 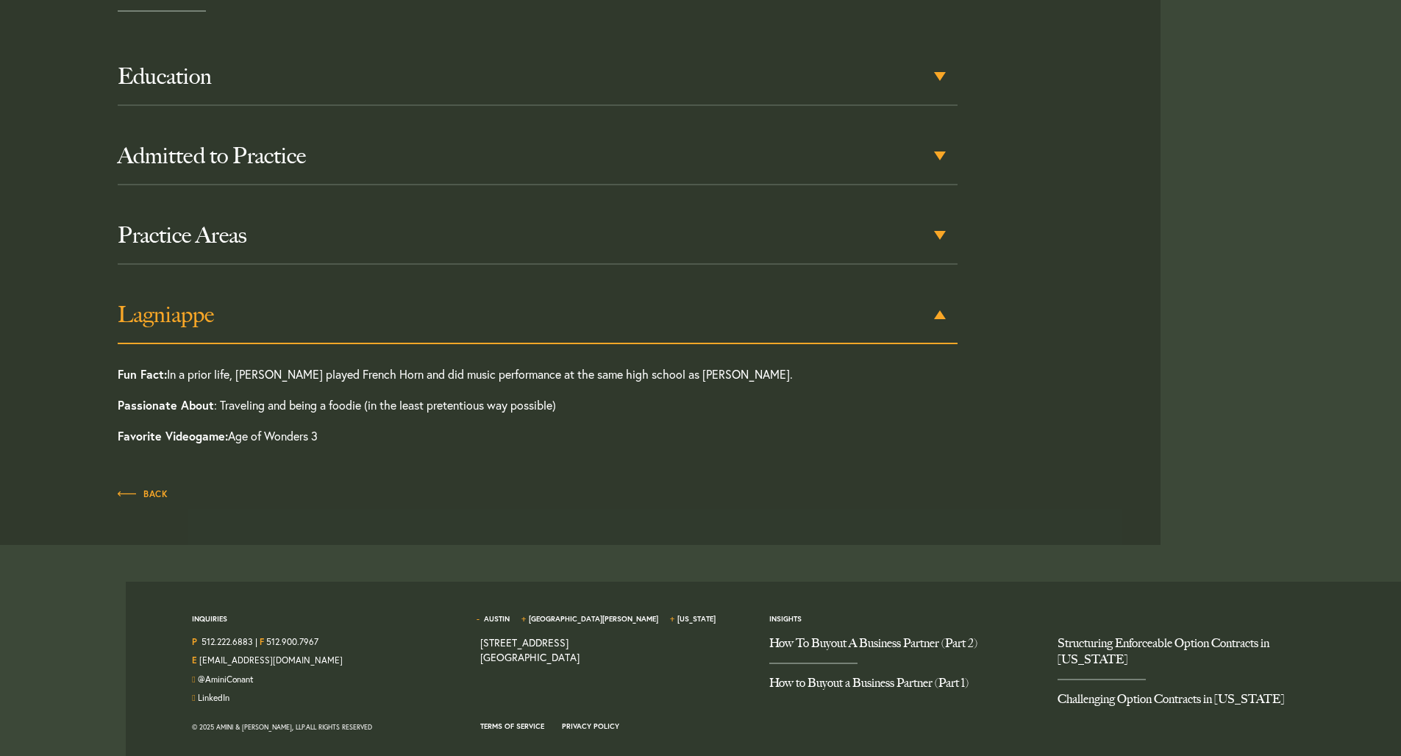 I want to click on strong: P, so click(x=194, y=641).